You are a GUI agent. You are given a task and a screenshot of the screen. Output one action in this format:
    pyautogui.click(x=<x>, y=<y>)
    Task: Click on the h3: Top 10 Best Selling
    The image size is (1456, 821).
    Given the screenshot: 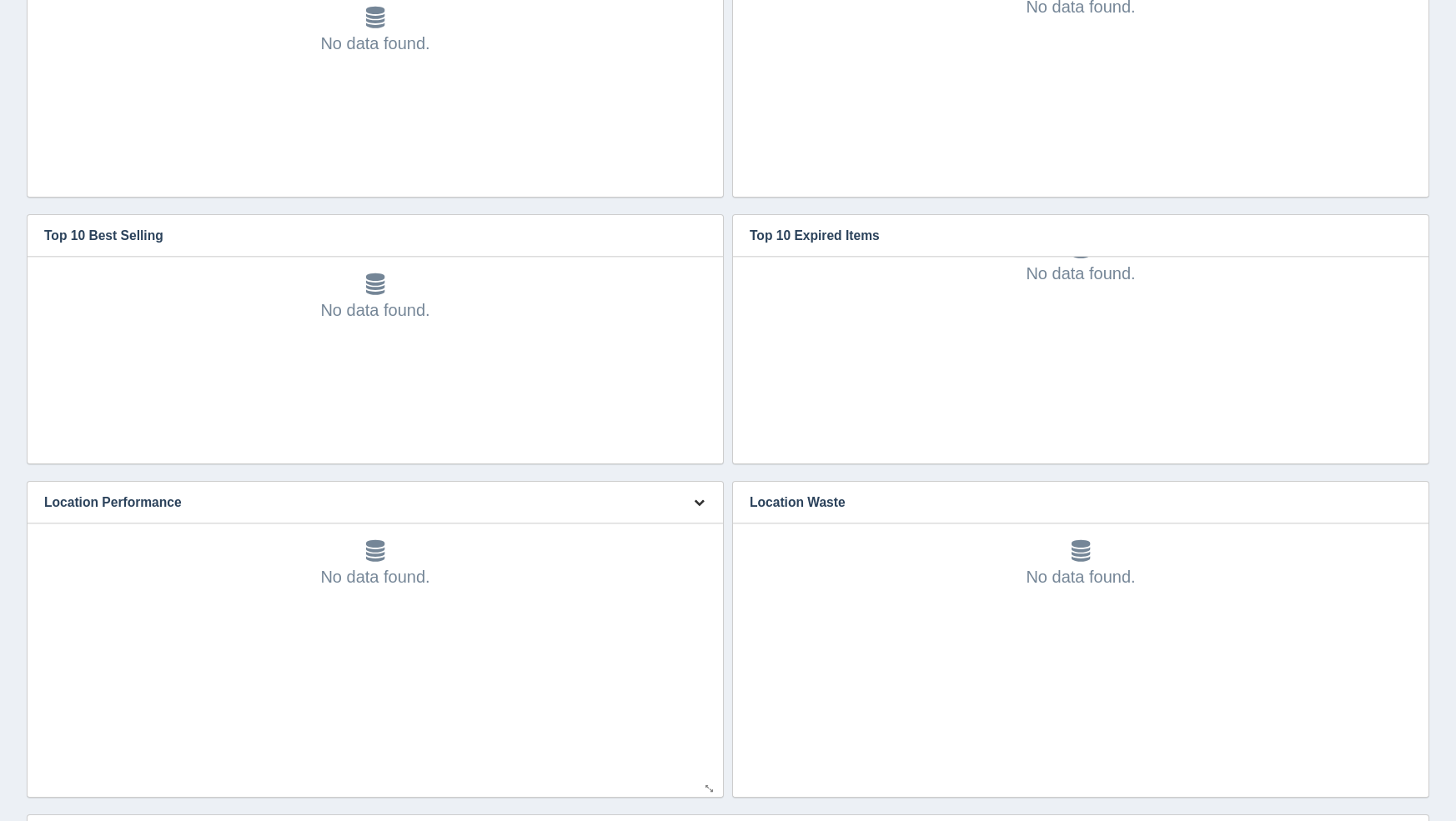 What is the action you would take?
    pyautogui.click(x=363, y=236)
    